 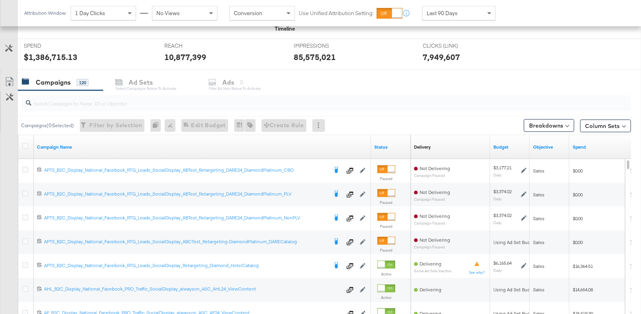 I want to click on a: Reflects the ability of your Ad Campaign to achieve delivery based on ad states, schedule and bud..., so click(x=422, y=147).